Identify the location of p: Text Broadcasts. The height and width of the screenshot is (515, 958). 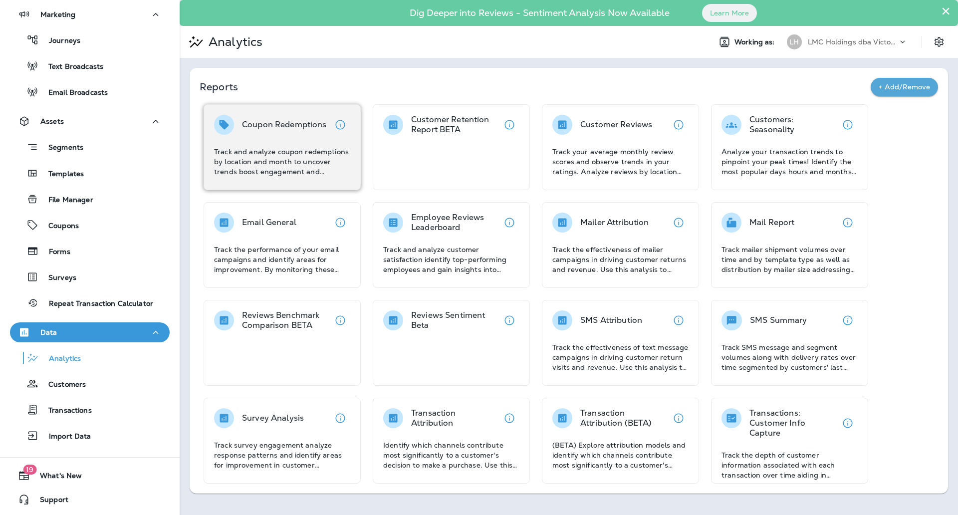
(71, 67).